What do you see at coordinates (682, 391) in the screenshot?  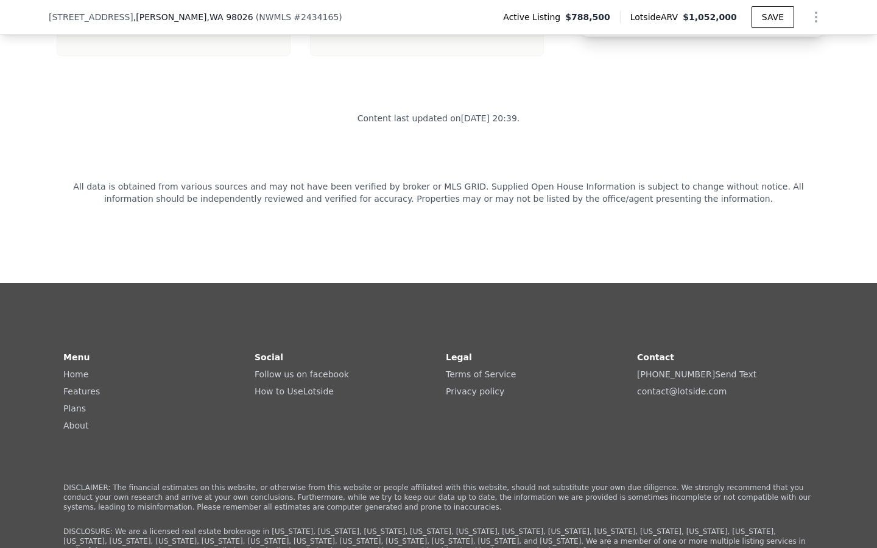 I see `a: contact@lotside.com` at bounding box center [682, 391].